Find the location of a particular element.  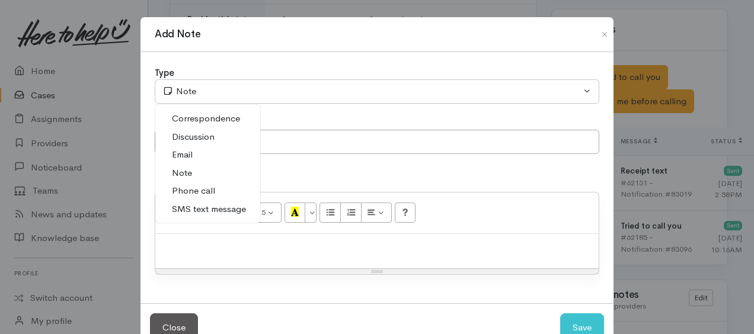

h1: Add Note is located at coordinates (177, 34).